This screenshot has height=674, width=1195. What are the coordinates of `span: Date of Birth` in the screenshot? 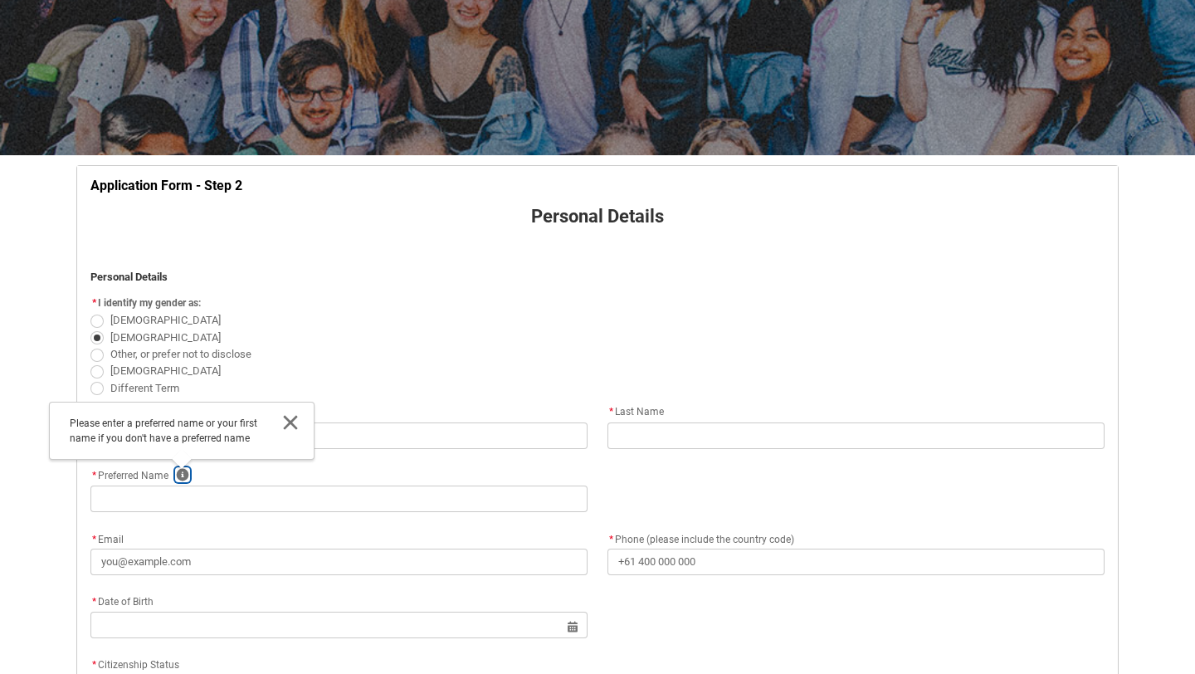 It's located at (122, 602).